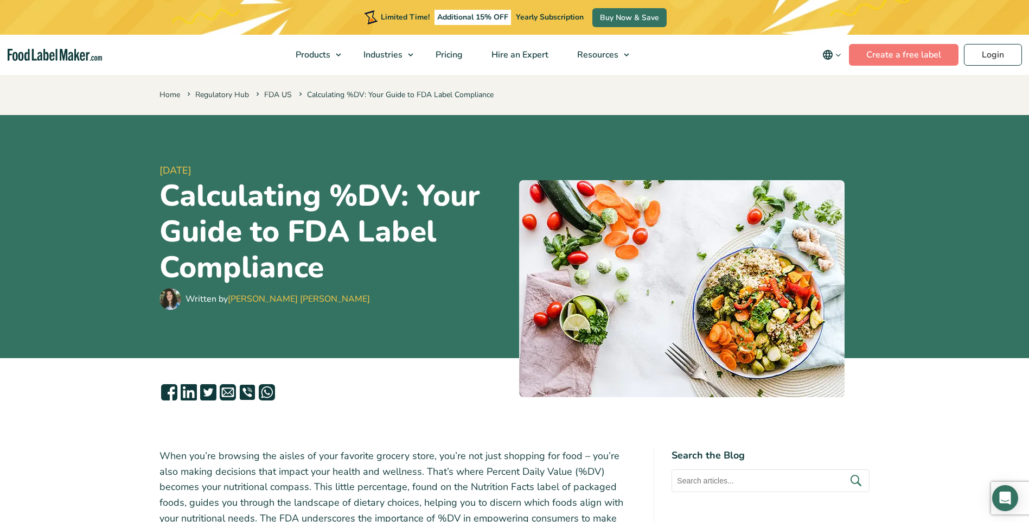 The height and width of the screenshot is (522, 1029). I want to click on a: Industries, so click(384, 55).